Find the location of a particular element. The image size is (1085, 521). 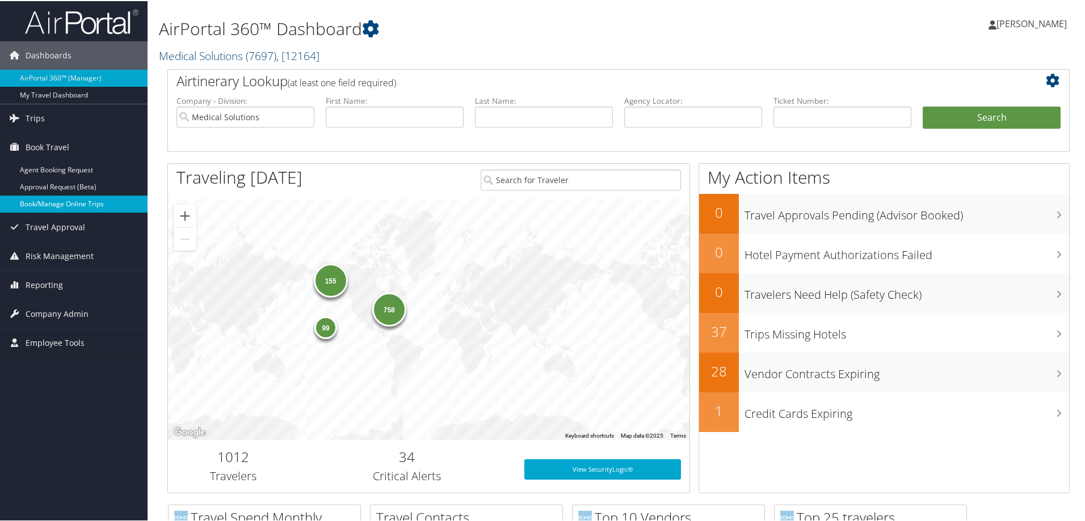

h2: 1 is located at coordinates (719, 410).